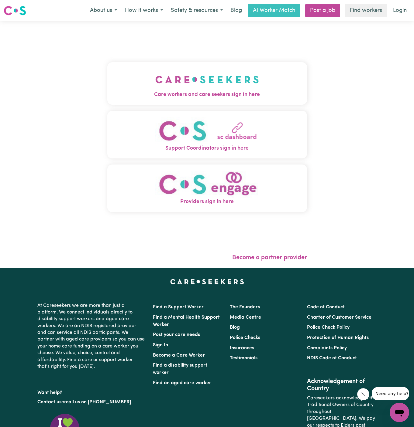 This screenshot has height=427, width=414. Describe the element at coordinates (179, 356) in the screenshot. I see `a: Become a Care Worker` at that location.